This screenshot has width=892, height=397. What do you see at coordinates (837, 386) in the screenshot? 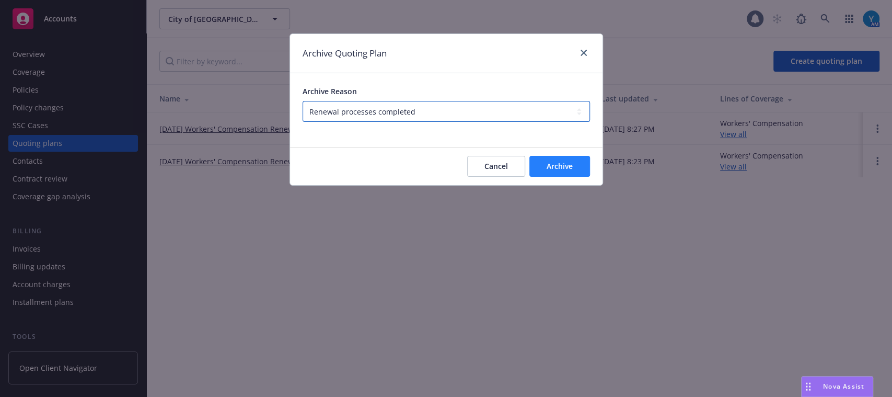
I see `button: Nova Assist` at bounding box center [837, 386].